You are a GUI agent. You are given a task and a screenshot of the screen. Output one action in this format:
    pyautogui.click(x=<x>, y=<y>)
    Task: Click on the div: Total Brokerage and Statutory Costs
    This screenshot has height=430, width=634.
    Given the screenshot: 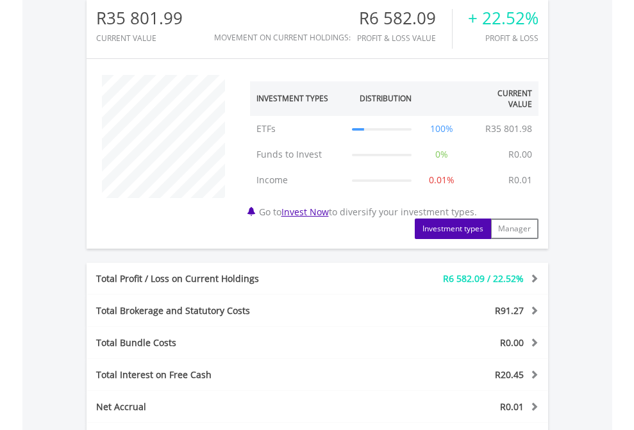 What is the action you would take?
    pyautogui.click(x=221, y=311)
    